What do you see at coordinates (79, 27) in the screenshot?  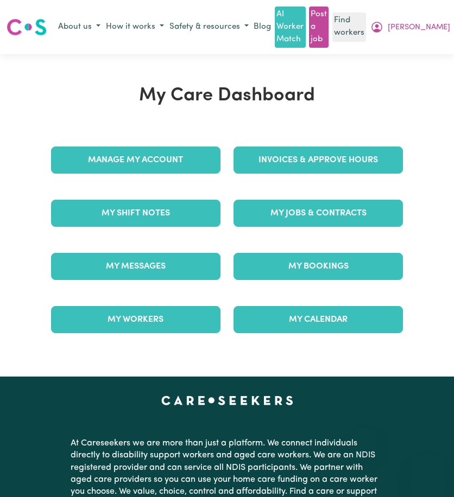 I see `button: About us` at bounding box center [79, 27].